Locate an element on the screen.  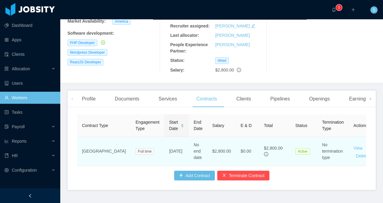
i: icon: right is located at coordinates (370, 99).